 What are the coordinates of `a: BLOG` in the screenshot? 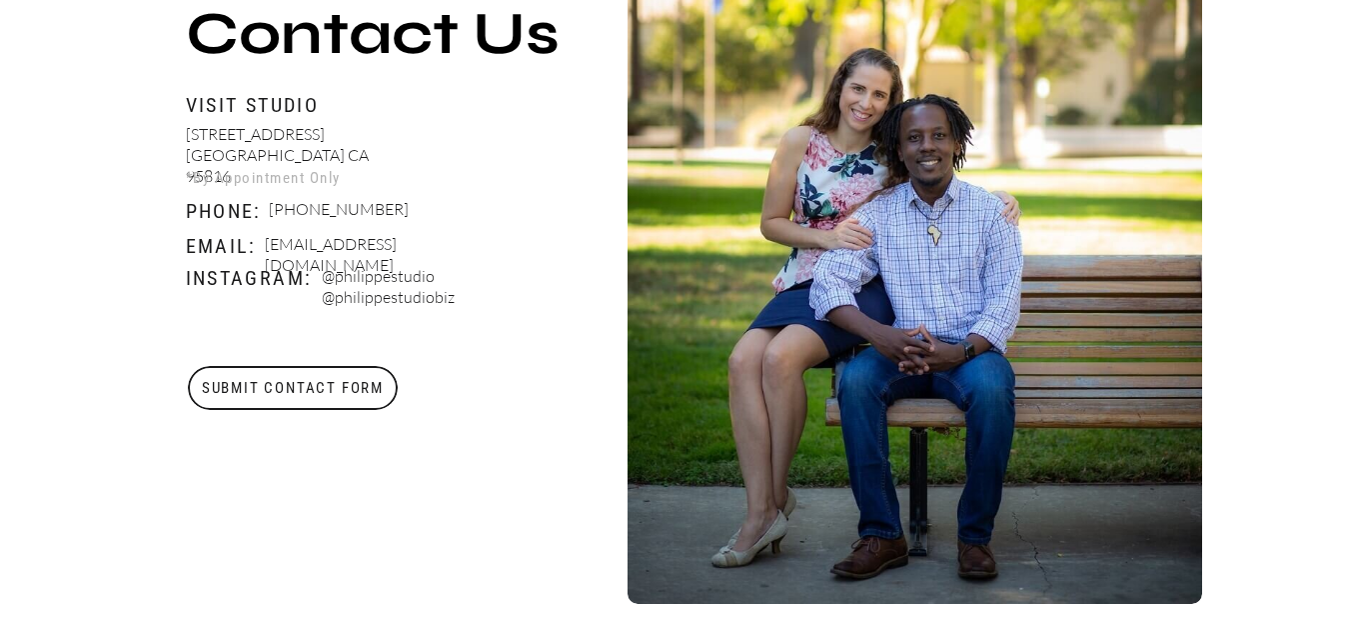 It's located at (1226, 36).